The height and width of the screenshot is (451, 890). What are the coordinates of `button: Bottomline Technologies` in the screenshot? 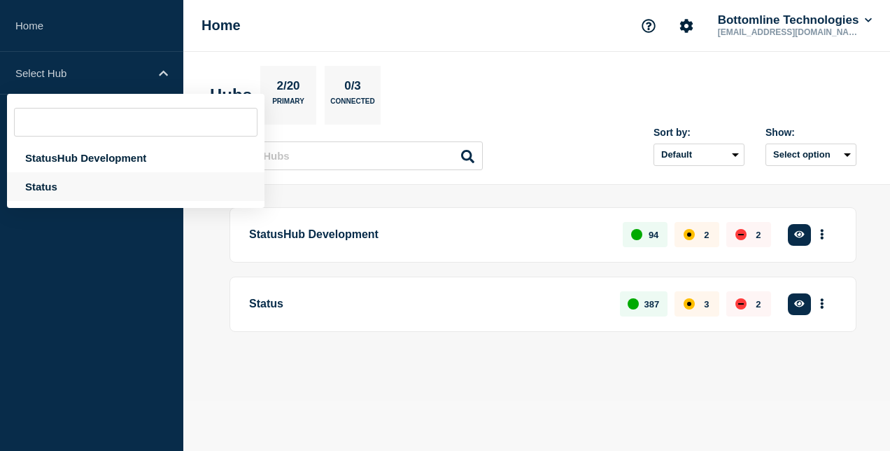 It's located at (795, 20).